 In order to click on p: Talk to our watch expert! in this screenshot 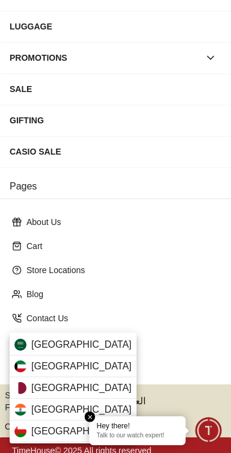, I will do `click(138, 436)`.